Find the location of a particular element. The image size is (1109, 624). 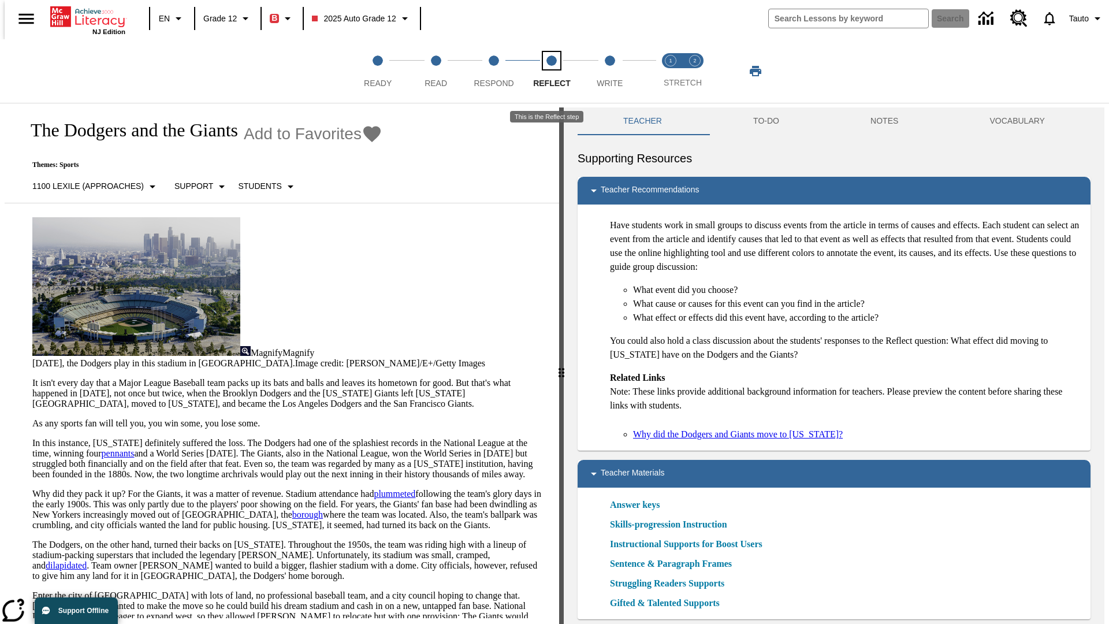

button: Teacher is located at coordinates (642, 121).